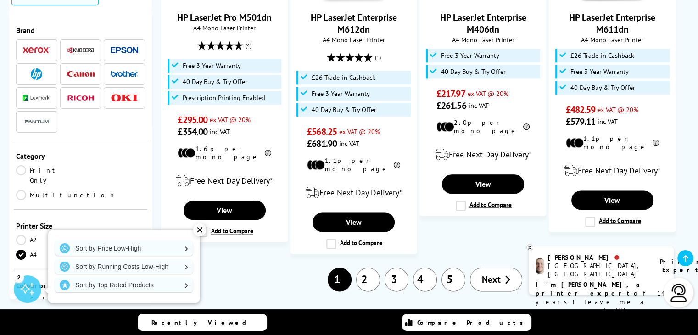  I want to click on a: Multifunction, so click(66, 195).